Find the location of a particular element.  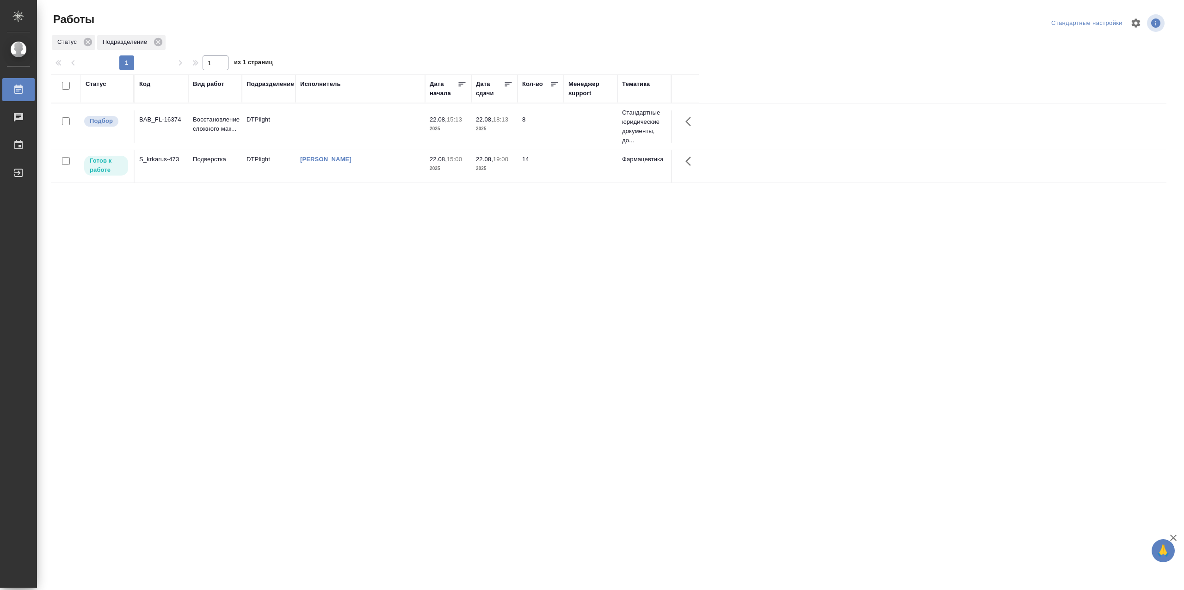

p: Подверстка is located at coordinates (215, 160).